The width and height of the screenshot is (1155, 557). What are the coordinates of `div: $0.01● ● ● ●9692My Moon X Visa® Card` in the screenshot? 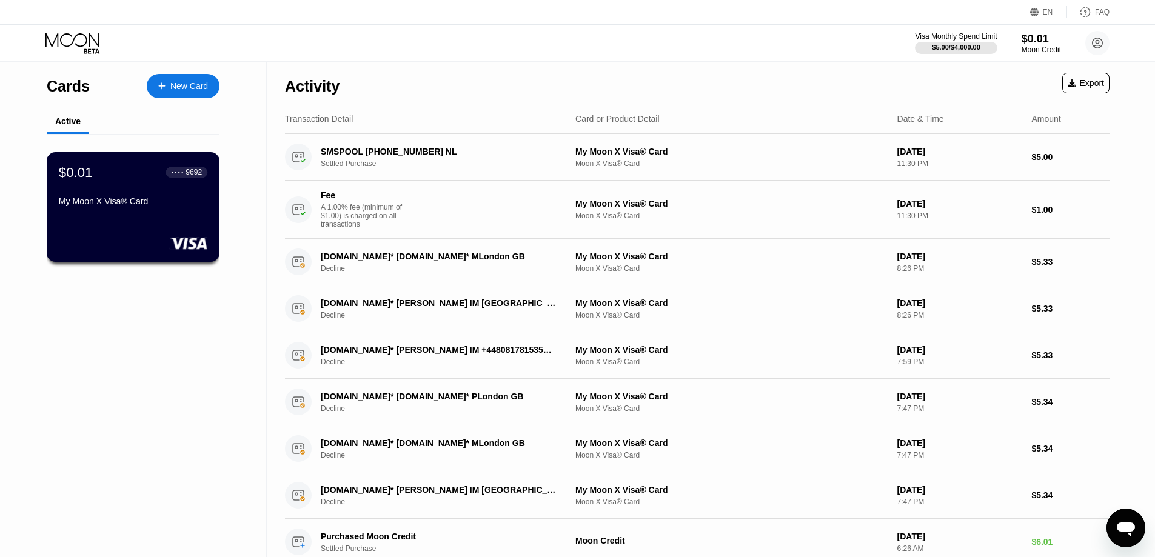 It's located at (133, 207).